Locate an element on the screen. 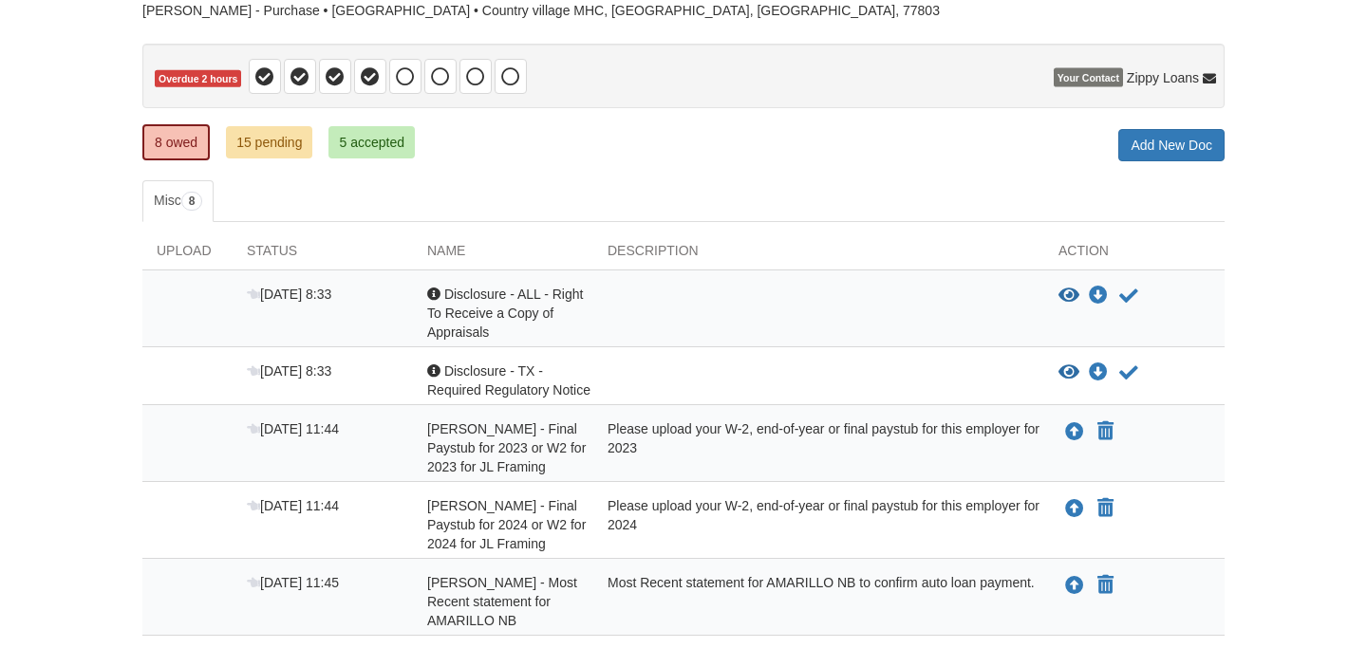  div: Name is located at coordinates (503, 255).